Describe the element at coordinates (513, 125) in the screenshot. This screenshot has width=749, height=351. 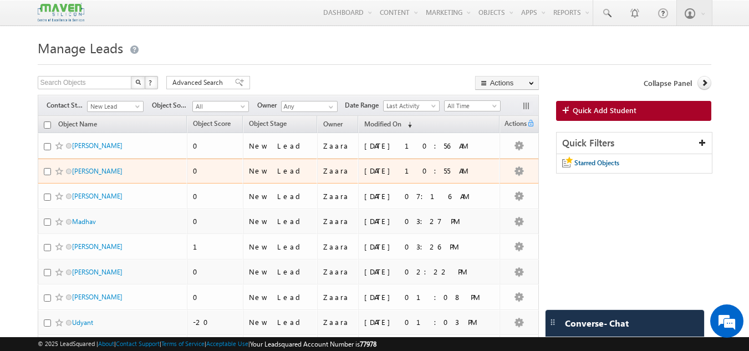
I see `span: Actions` at that location.